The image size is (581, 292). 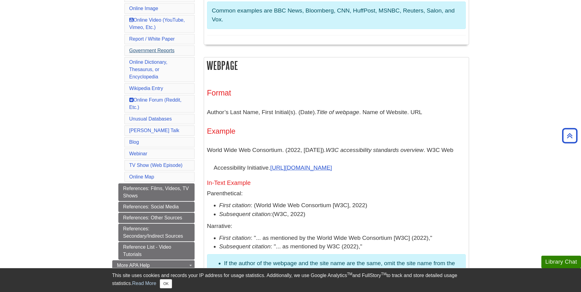 What do you see at coordinates (157, 23) in the screenshot?
I see `a: Online Video (YouTube, Vimeo, Etc.)` at bounding box center [157, 23].